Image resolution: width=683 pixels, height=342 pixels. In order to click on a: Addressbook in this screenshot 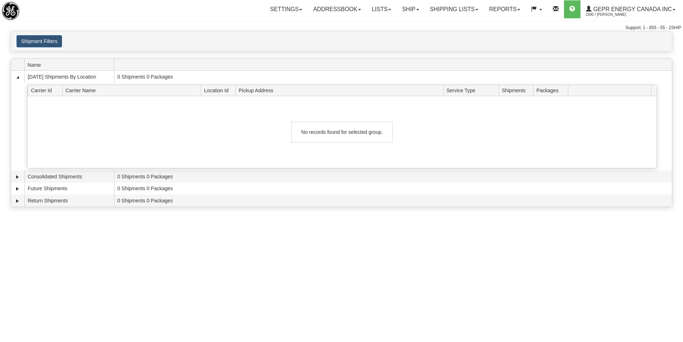, I will do `click(337, 9)`.